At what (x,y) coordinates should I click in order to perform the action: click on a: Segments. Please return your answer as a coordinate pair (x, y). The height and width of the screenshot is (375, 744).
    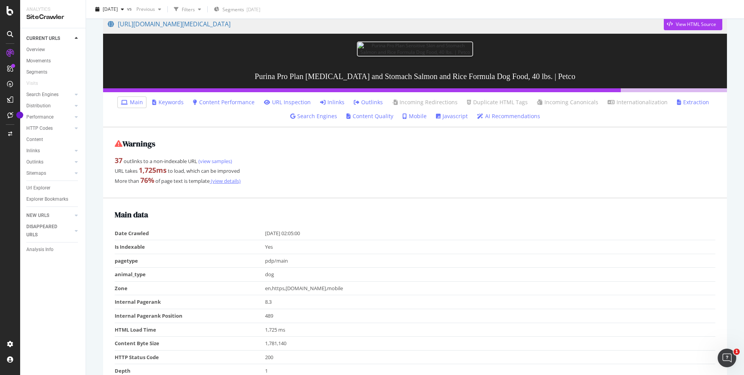
    Looking at the image, I should click on (53, 72).